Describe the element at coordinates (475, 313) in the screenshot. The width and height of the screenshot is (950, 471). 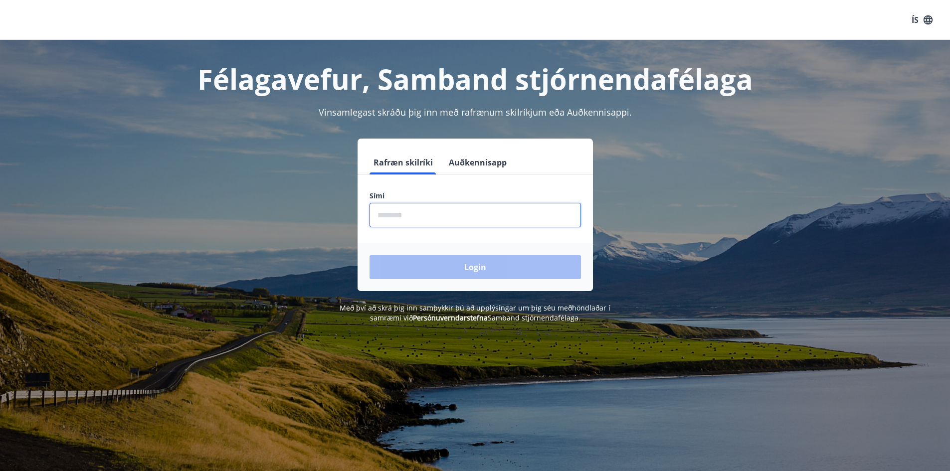
I see `span: Með því að skrá þig inn samþykkir þú að upplýsingar um þig séu meðhöndlaðar í samræmi við Samband...` at that location.